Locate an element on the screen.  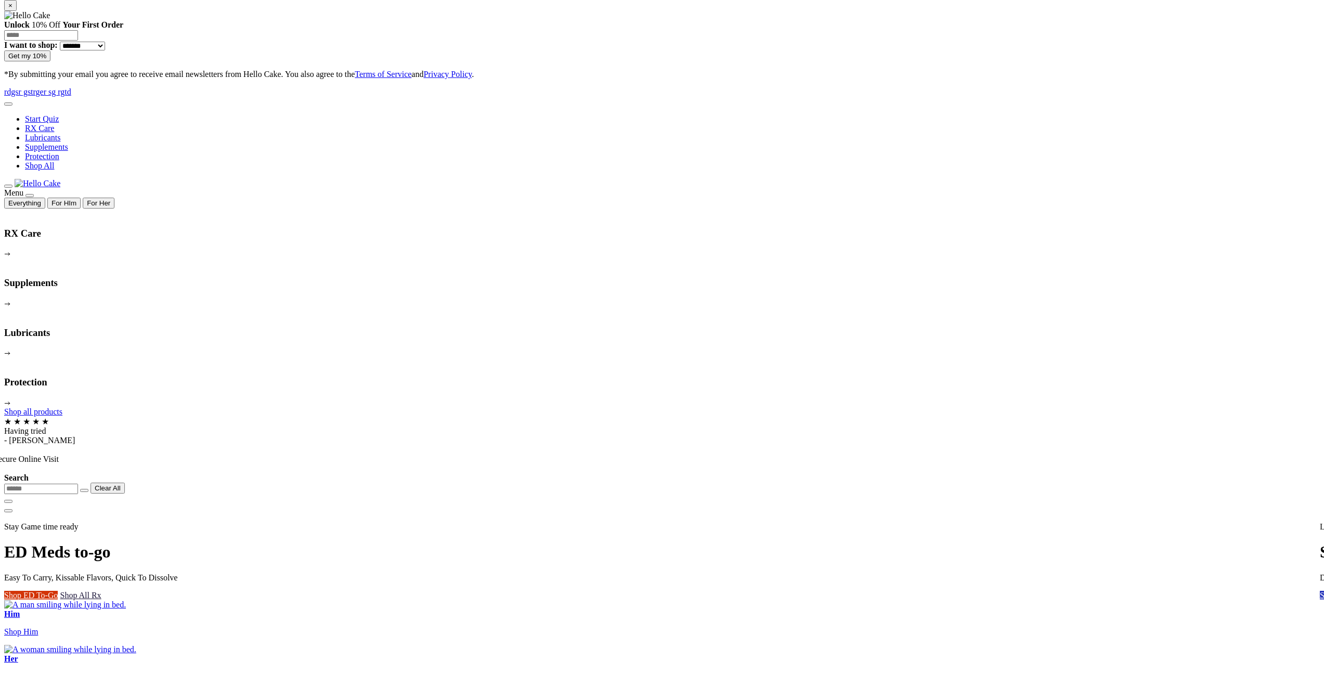
h1: ED Meds to-go is located at coordinates (662, 552).